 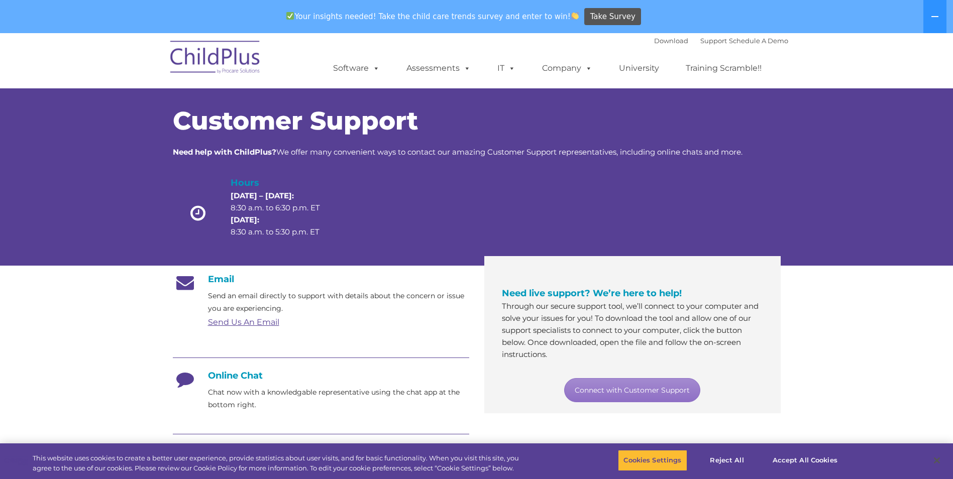 What do you see at coordinates (671, 41) in the screenshot?
I see `a: Download` at bounding box center [671, 41].